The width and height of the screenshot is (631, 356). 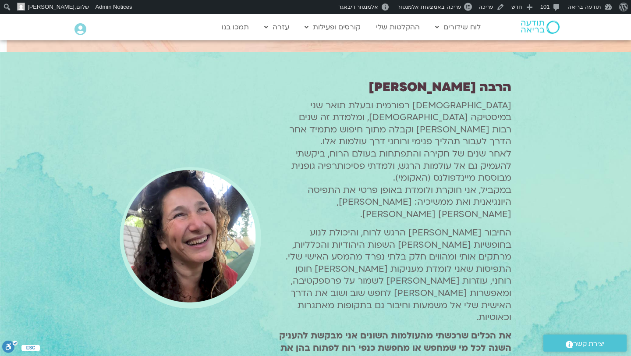 What do you see at coordinates (429, 7) in the screenshot?
I see `span: עריכה באמצעות אלמנטור` at bounding box center [429, 7].